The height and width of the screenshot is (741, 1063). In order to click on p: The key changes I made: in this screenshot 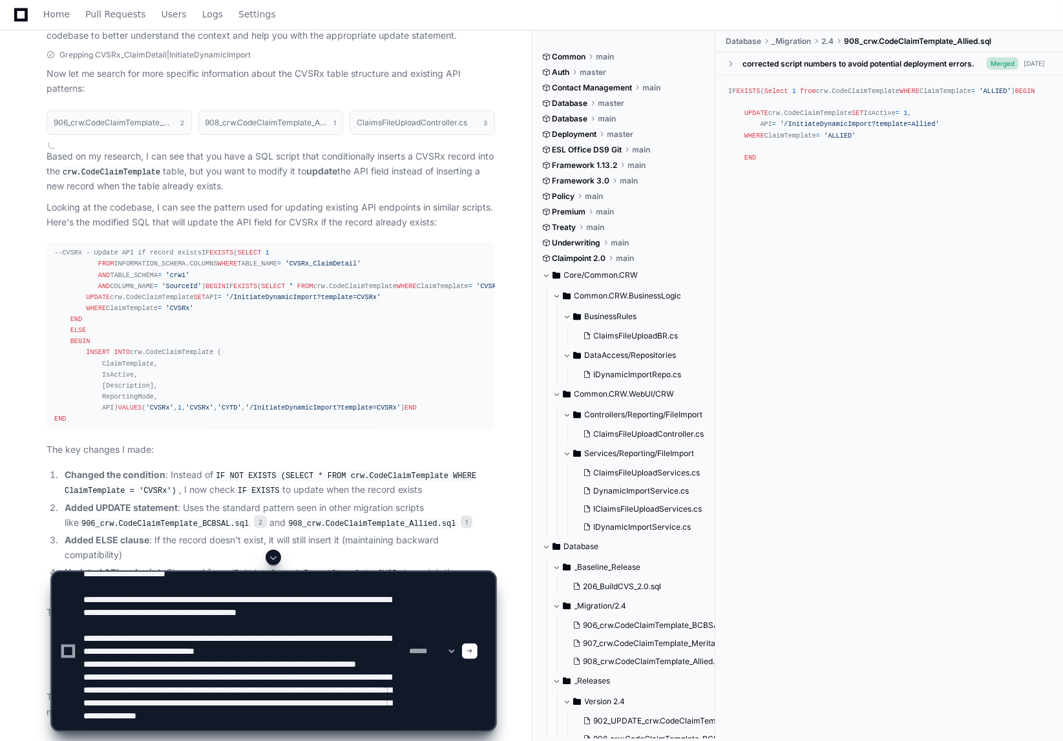, I will do `click(271, 450)`.